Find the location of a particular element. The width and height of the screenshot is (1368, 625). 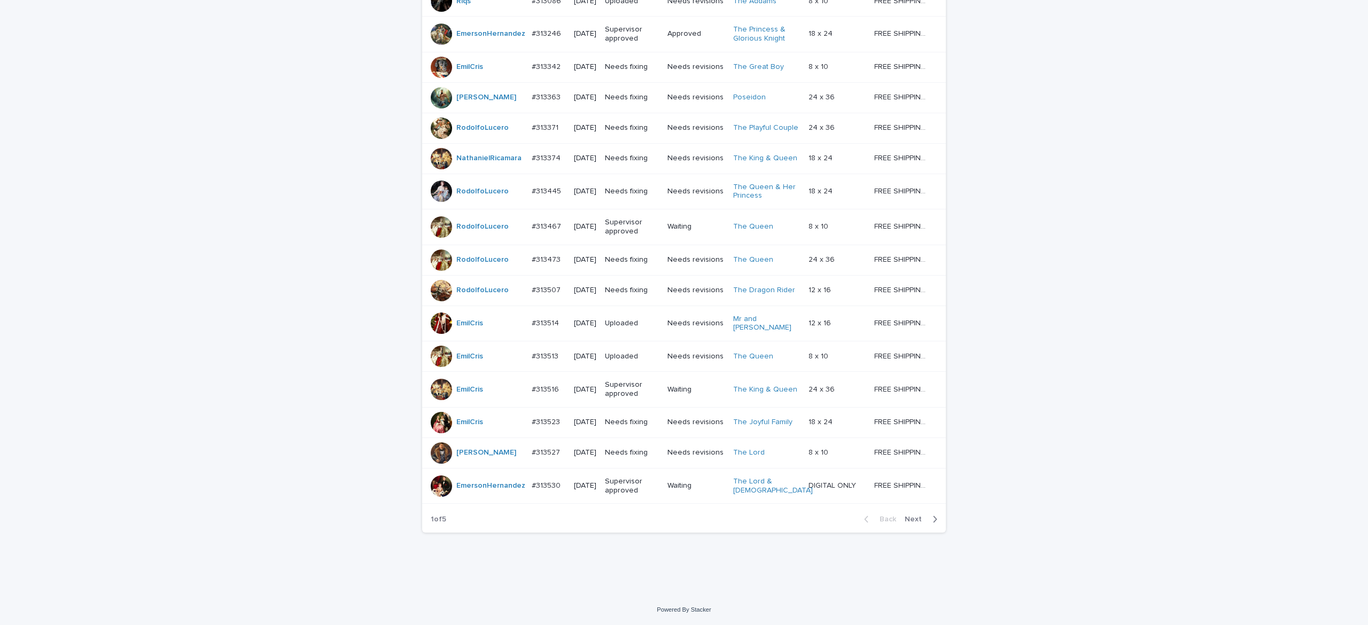

p: #313467 is located at coordinates (547, 226).